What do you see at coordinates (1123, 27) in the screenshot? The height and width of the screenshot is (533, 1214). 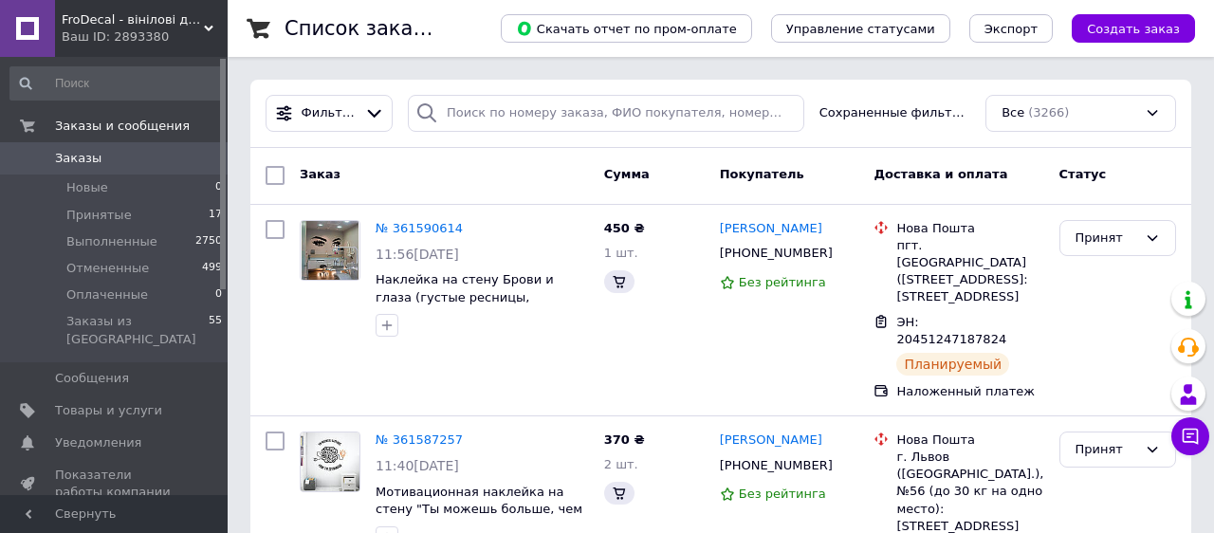 I see `a: Создать заказ` at bounding box center [1123, 27].